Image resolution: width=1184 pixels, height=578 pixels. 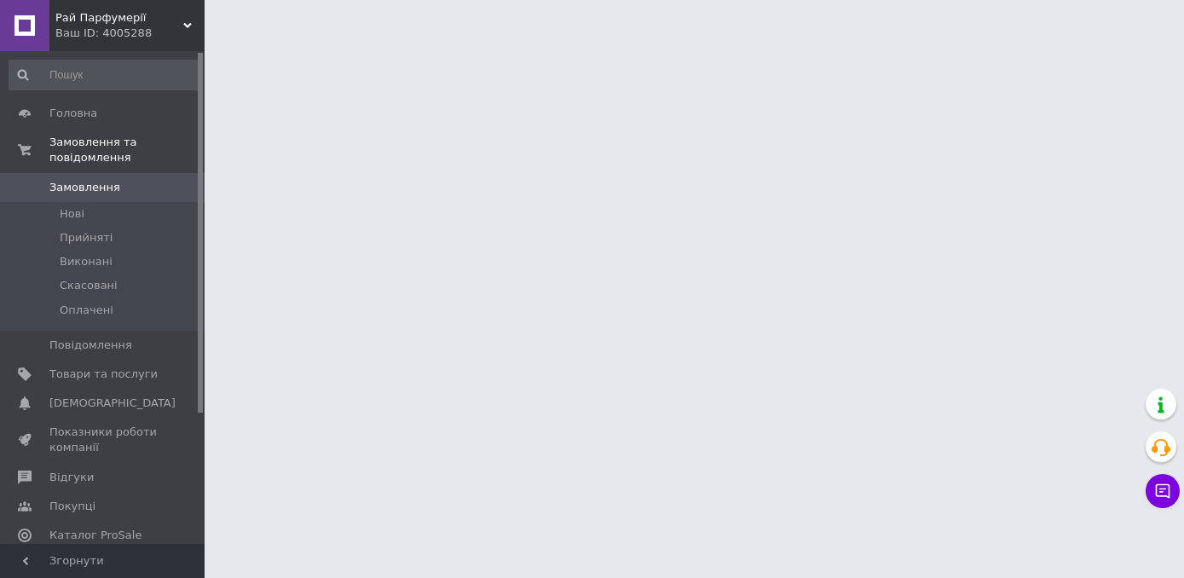 I want to click on span: Рай Парфумерії, so click(x=119, y=18).